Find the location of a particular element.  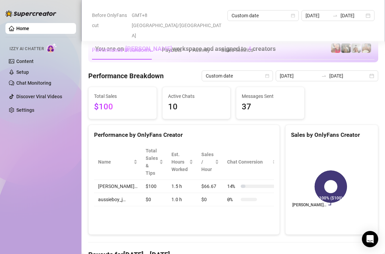

a: Setup is located at coordinates (22, 72).